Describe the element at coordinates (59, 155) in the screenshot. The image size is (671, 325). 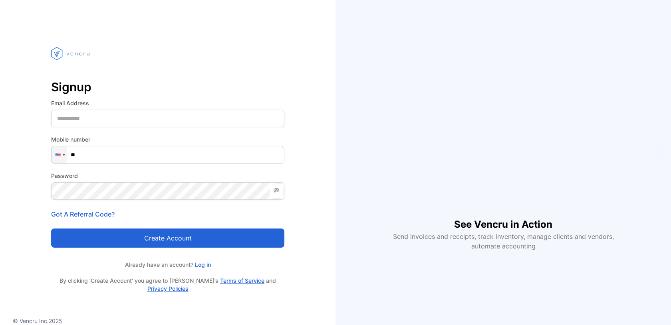
I see `div: United States: + 1` at that location.